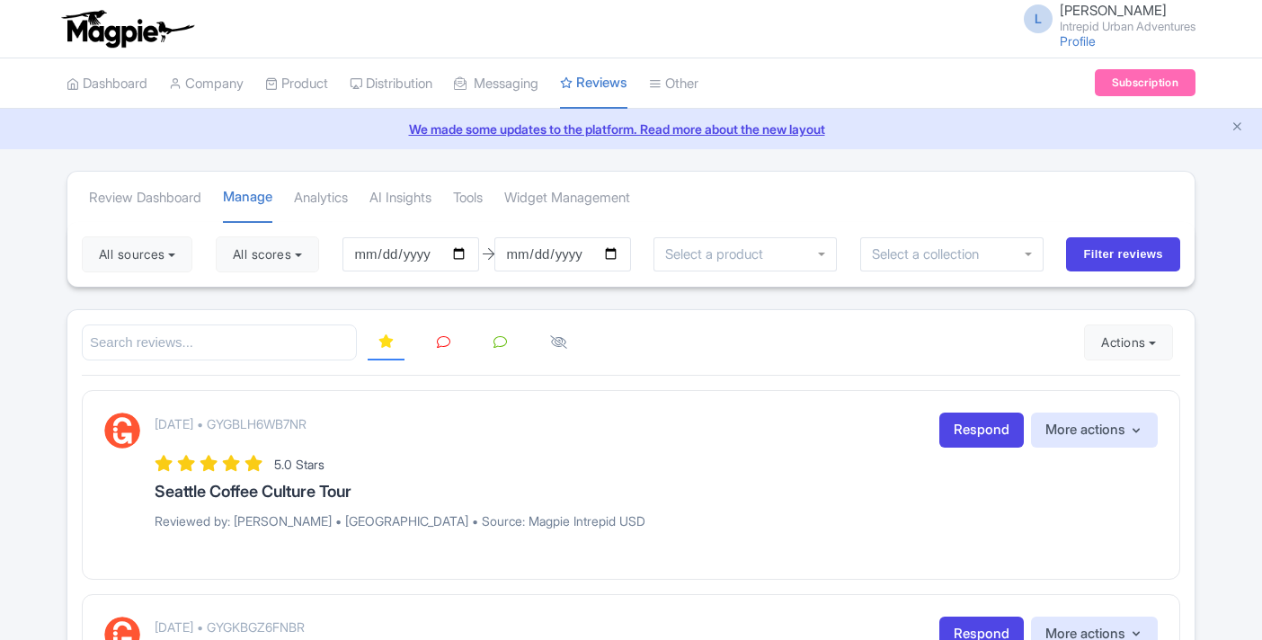  Describe the element at coordinates (299, 464) in the screenshot. I see `span: 5.0 Stars` at that location.